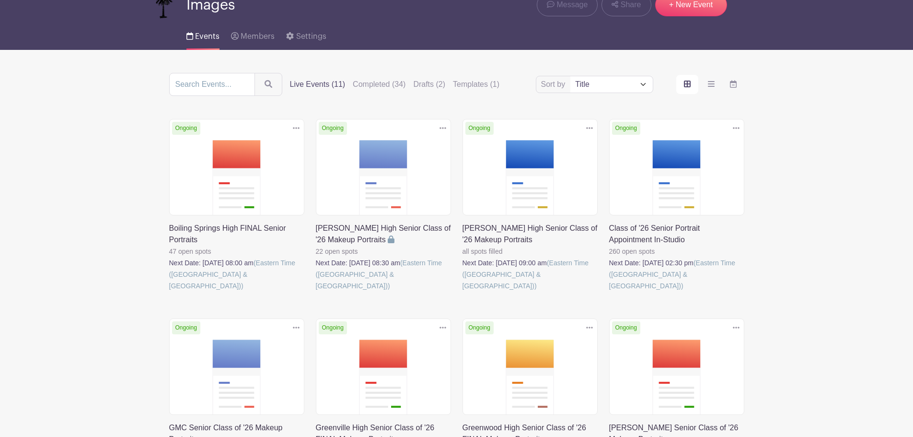  What do you see at coordinates (318, 84) in the screenshot?
I see `label: Live Events (11)` at bounding box center [318, 84].